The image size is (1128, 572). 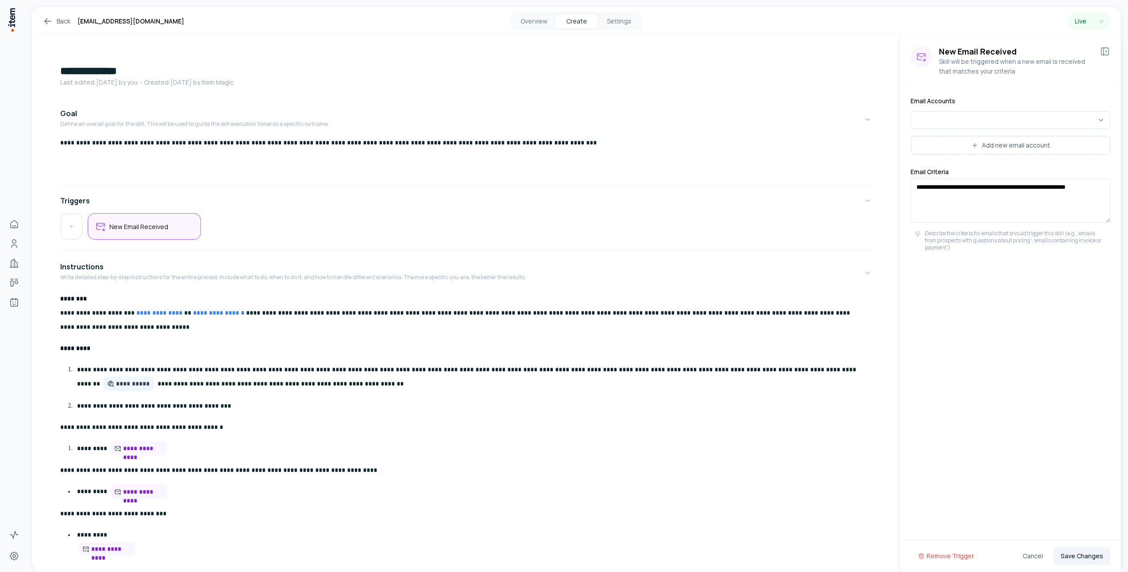 I want to click on a: People, so click(x=14, y=243).